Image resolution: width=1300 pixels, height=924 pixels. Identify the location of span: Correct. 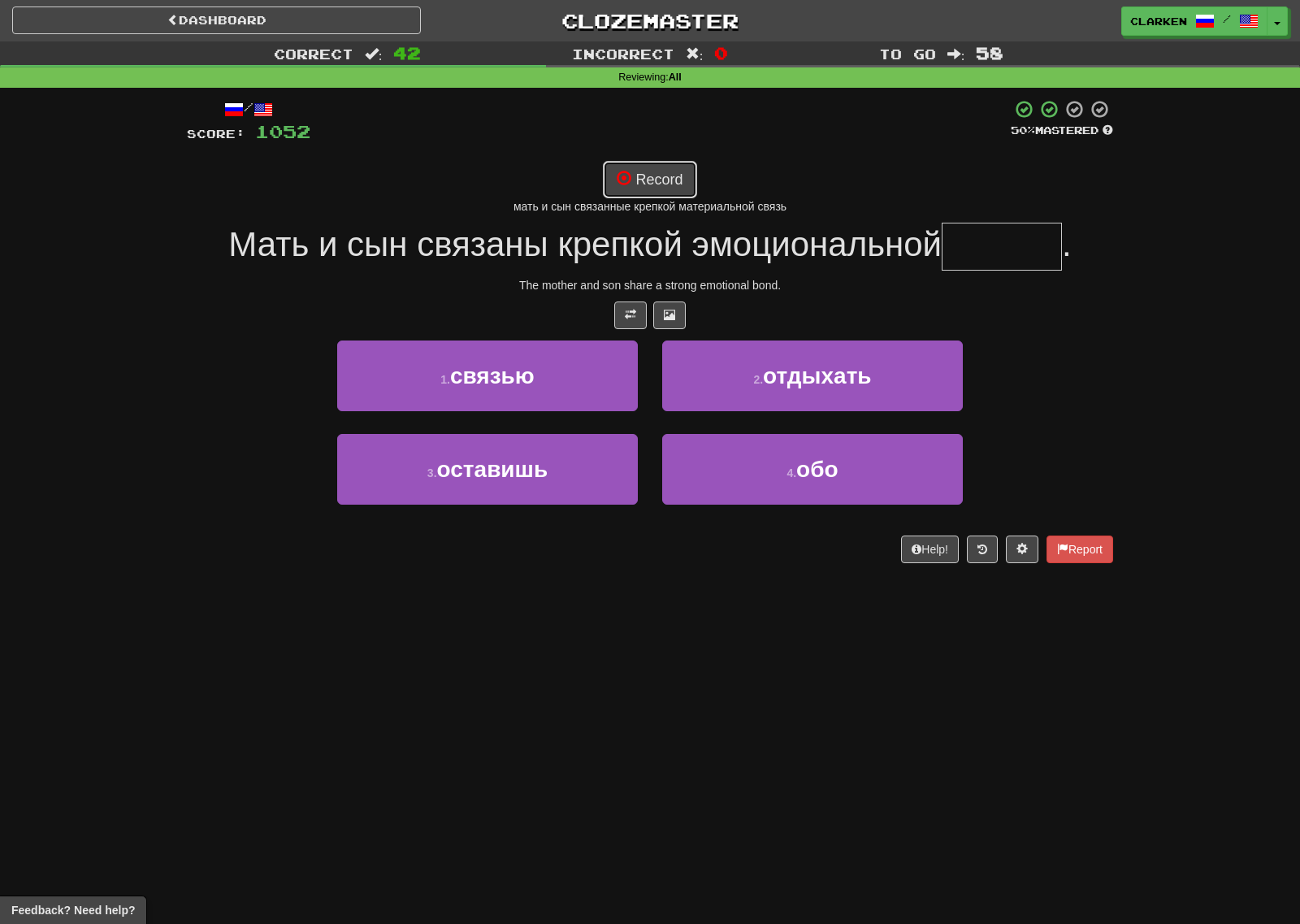
(314, 54).